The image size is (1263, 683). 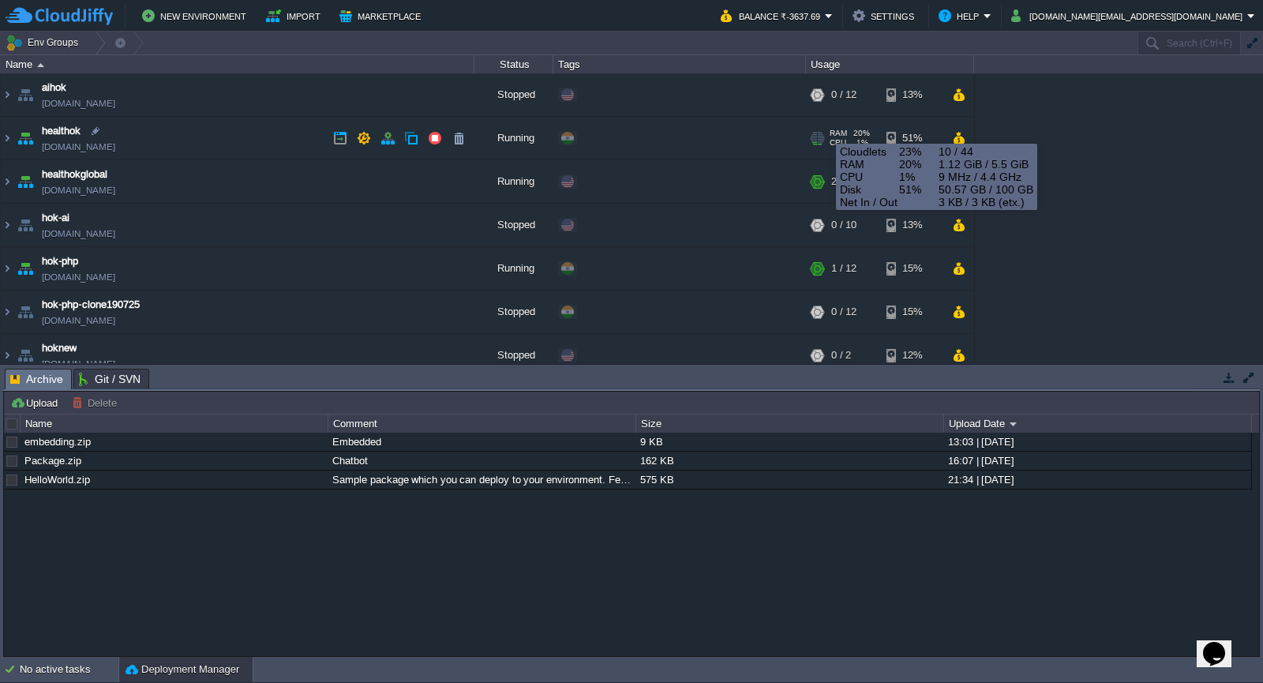 What do you see at coordinates (91, 305) in the screenshot?
I see `a: hok-php-clone190725` at bounding box center [91, 305].